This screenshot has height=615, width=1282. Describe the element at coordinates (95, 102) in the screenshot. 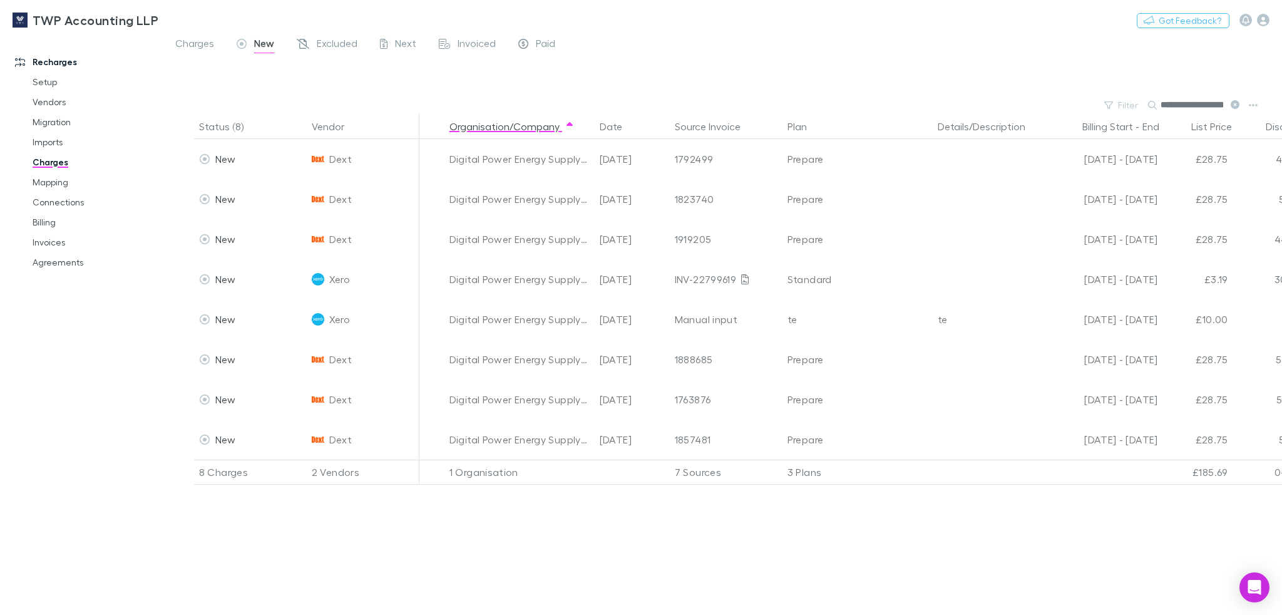

I see `a: Vendors` at that location.